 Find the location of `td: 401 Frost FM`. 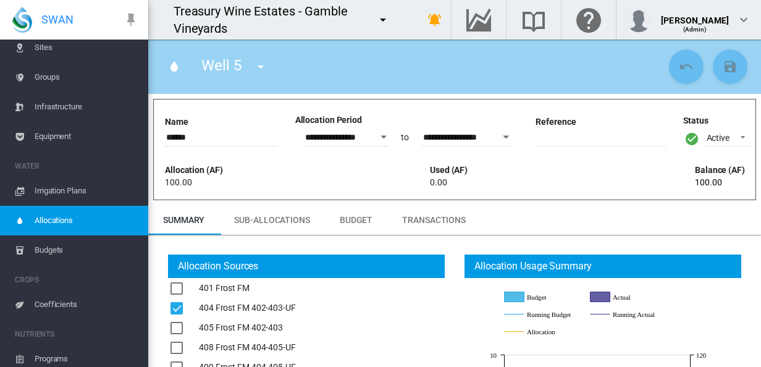

td: 401 Frost FM is located at coordinates (247, 289).